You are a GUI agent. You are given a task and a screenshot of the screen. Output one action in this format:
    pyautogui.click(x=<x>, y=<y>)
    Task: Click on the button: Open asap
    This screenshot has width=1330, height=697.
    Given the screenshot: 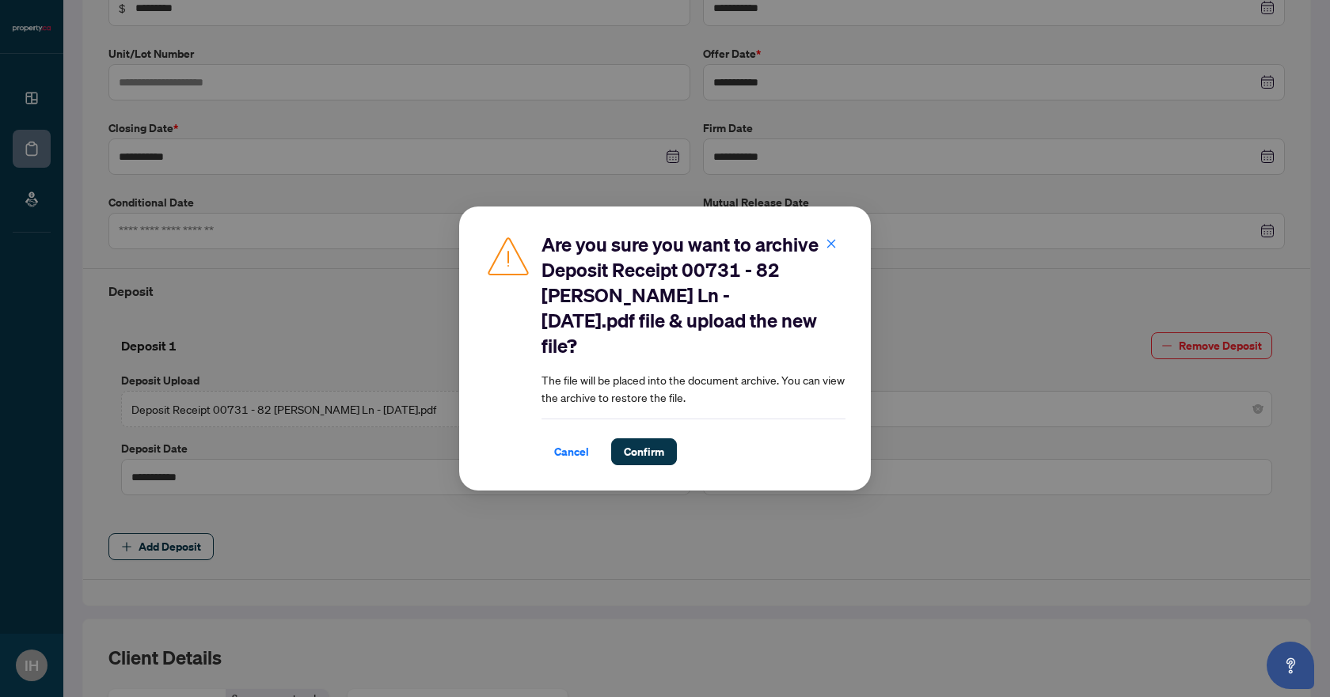 What is the action you would take?
    pyautogui.click(x=1290, y=666)
    